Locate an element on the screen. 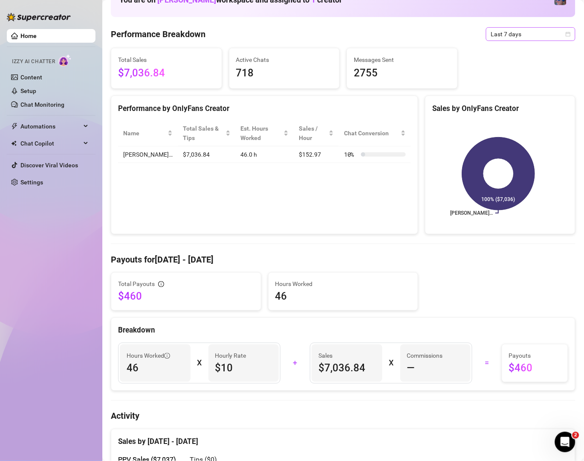 The image size is (584, 461). td: $152.97 is located at coordinates (316, 154).